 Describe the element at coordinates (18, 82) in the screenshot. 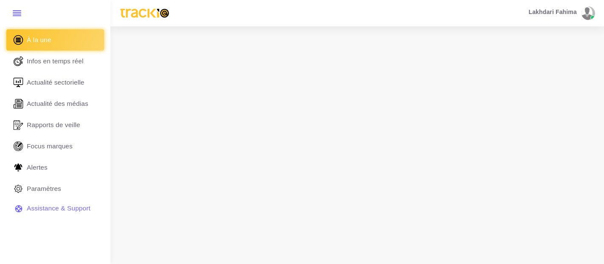

I see `img: revue-sectorielle.svg` at that location.